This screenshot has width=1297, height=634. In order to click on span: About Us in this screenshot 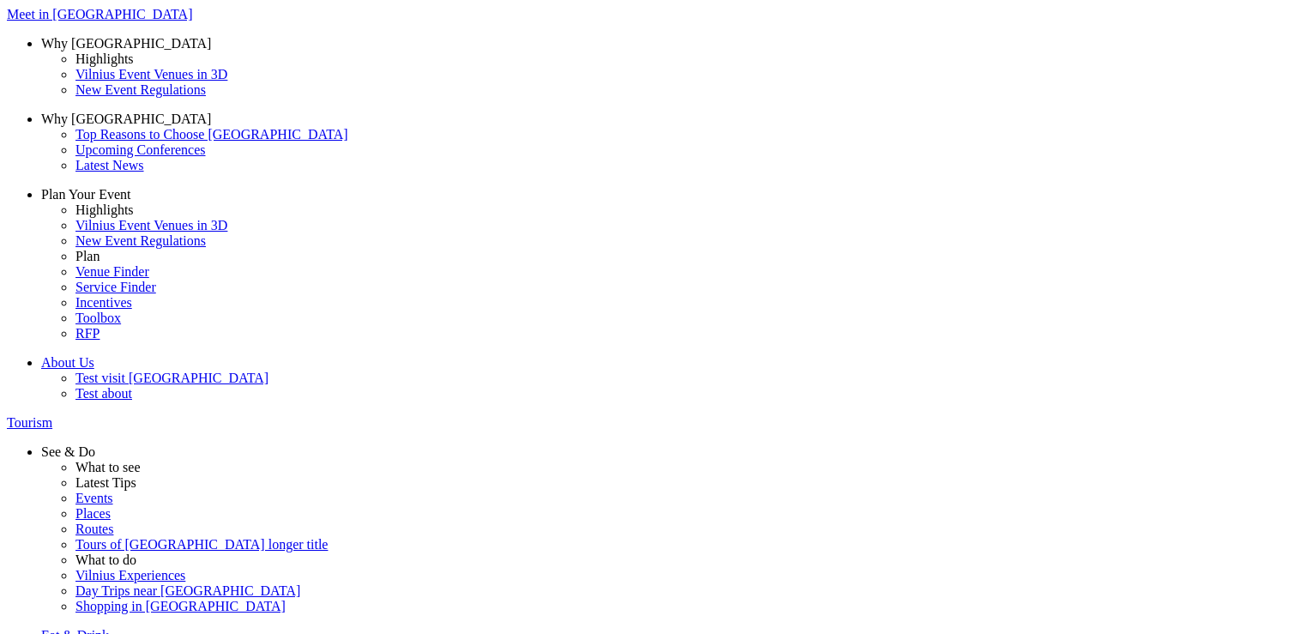, I will do `click(68, 362)`.